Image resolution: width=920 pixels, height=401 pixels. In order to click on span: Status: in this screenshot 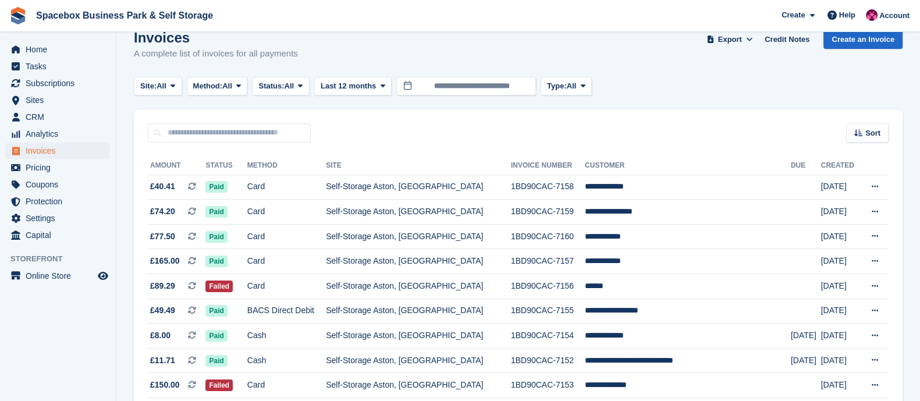, I will do `click(271, 86)`.